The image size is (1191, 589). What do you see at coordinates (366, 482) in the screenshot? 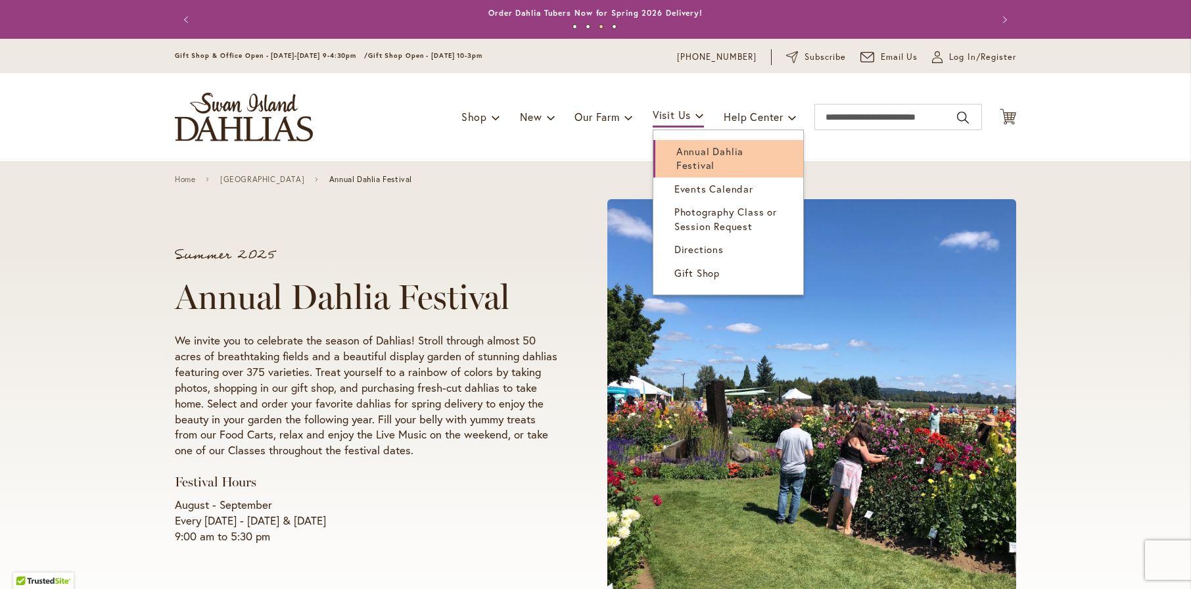
I see `h3: Festival Hours` at bounding box center [366, 482].